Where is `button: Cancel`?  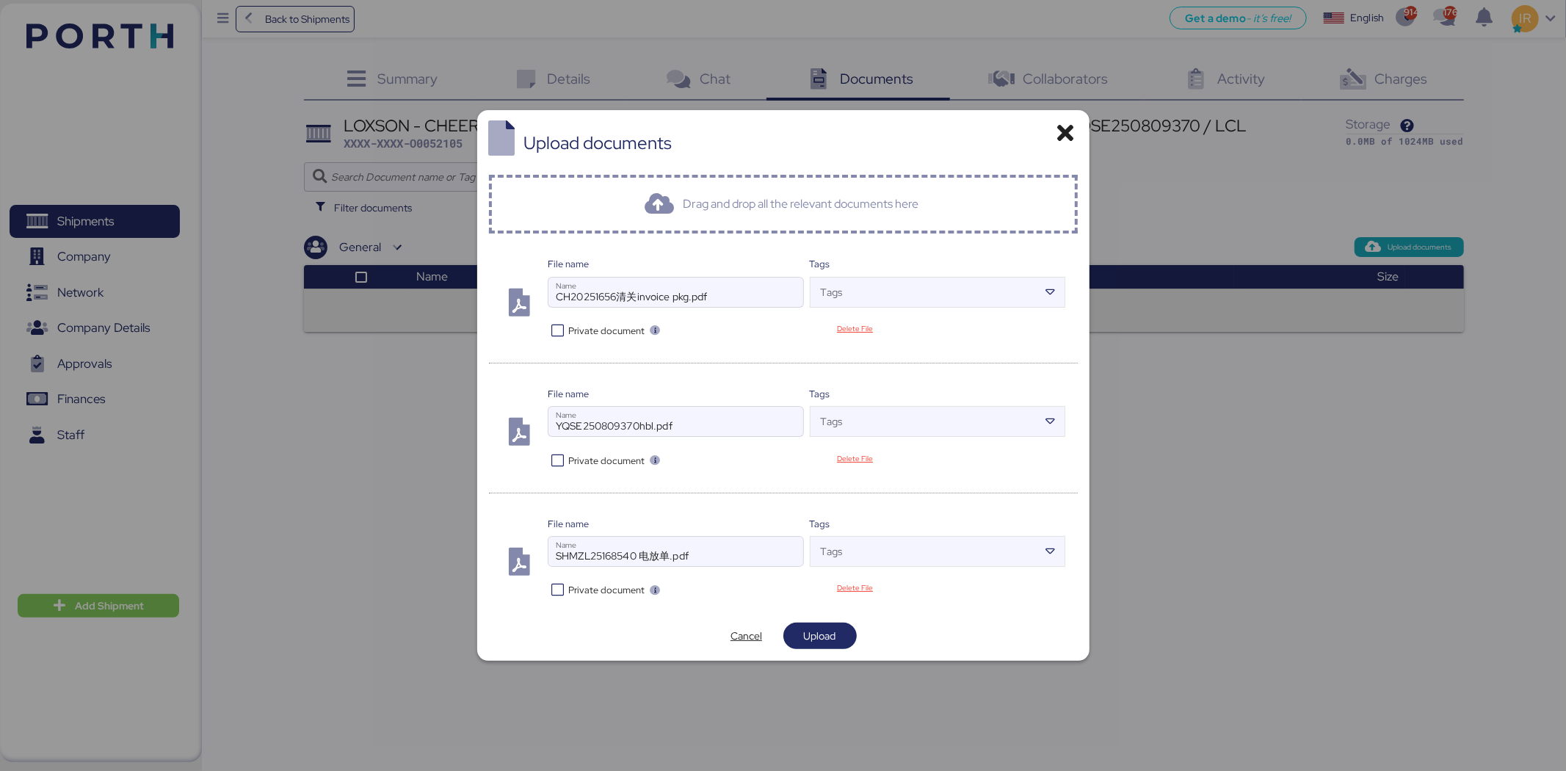 button: Cancel is located at coordinates (747, 636).